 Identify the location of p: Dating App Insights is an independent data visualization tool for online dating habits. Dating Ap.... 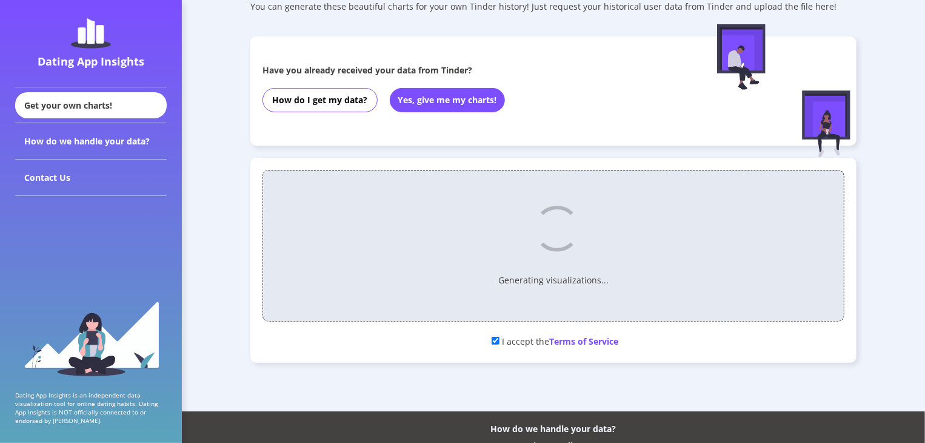
(91, 407).